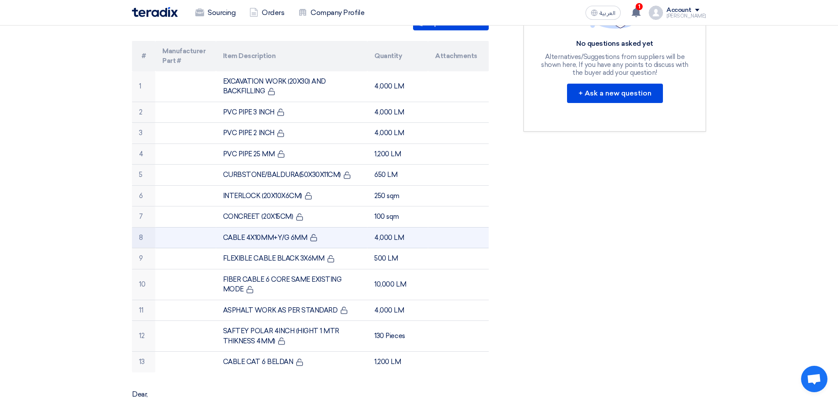 The width and height of the screenshot is (838, 401). I want to click on td: 8, so click(143, 238).